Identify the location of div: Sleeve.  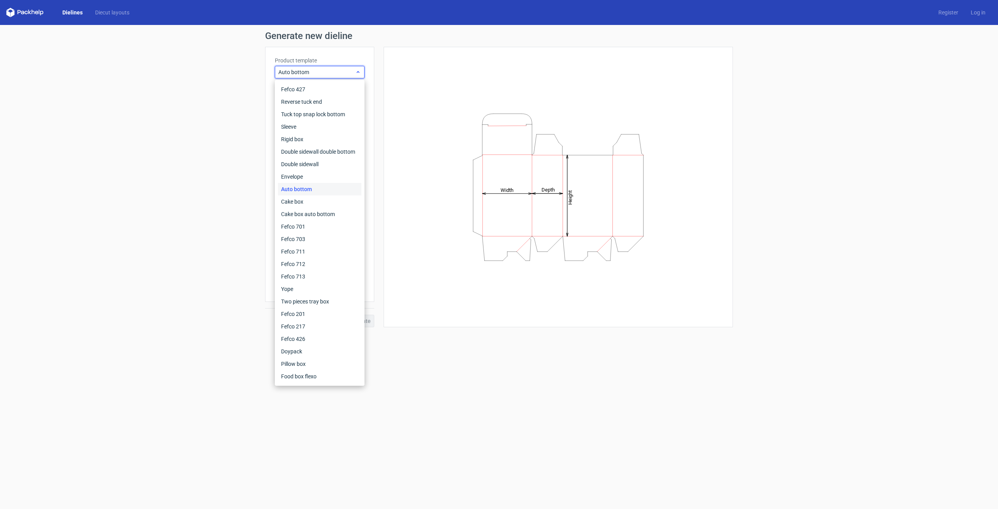
(320, 127).